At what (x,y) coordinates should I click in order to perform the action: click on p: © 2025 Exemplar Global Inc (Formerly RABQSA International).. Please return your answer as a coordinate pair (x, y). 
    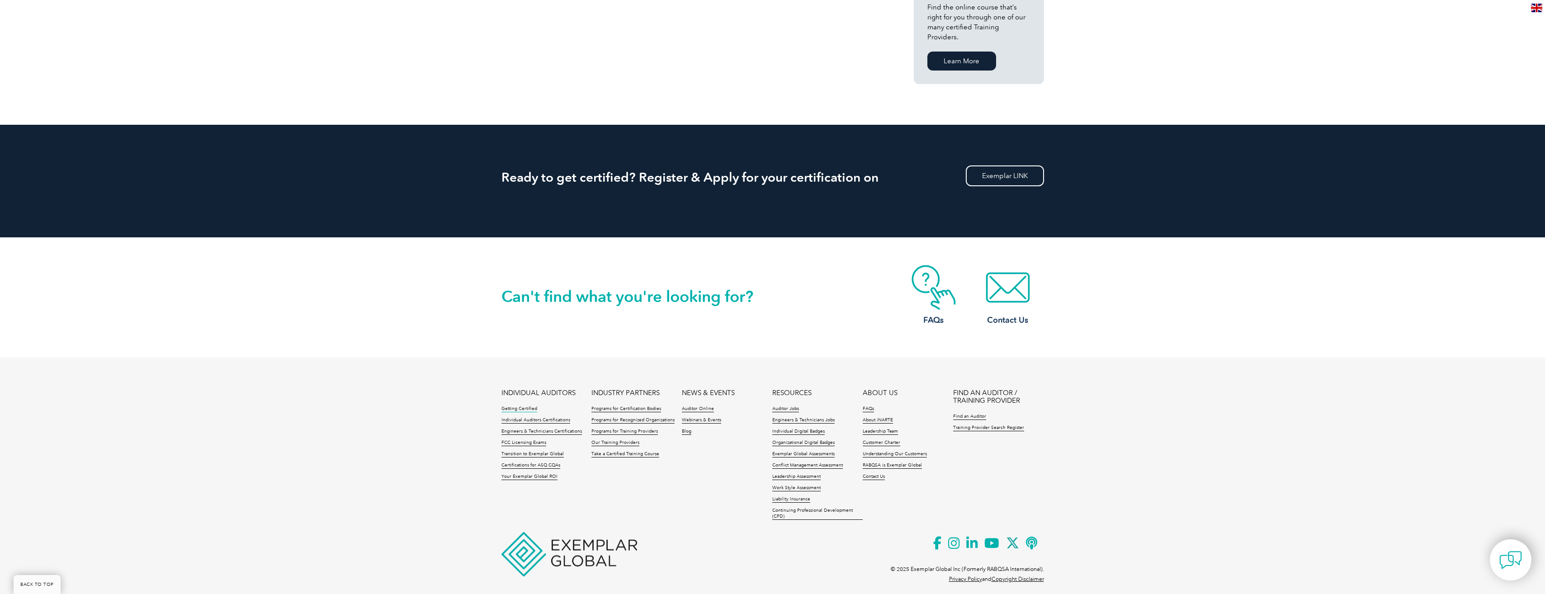
    Looking at the image, I should click on (967, 569).